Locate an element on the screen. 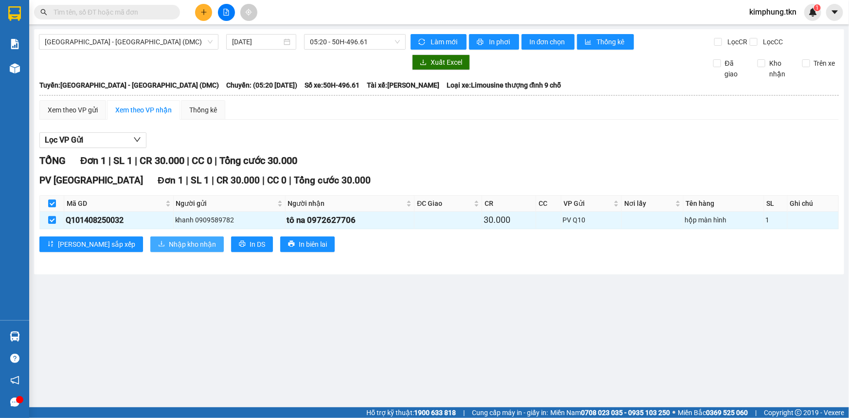  span: In đơn chọn is located at coordinates (548, 42).